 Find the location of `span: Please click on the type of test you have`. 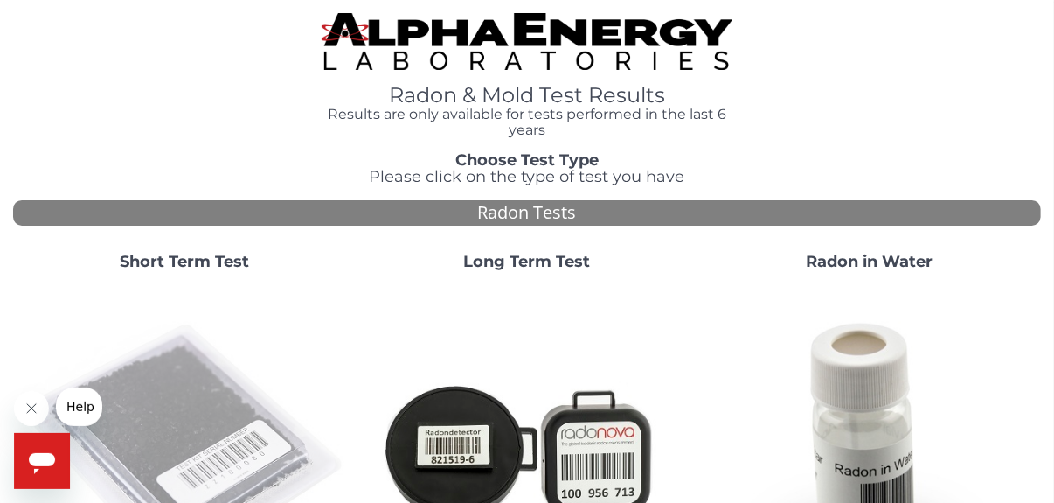

span: Please click on the type of test you have is located at coordinates (527, 177).